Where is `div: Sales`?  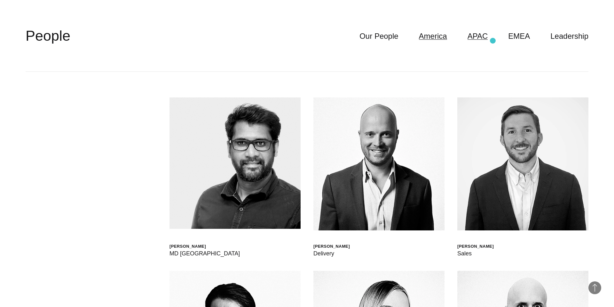 div: Sales is located at coordinates (476, 253).